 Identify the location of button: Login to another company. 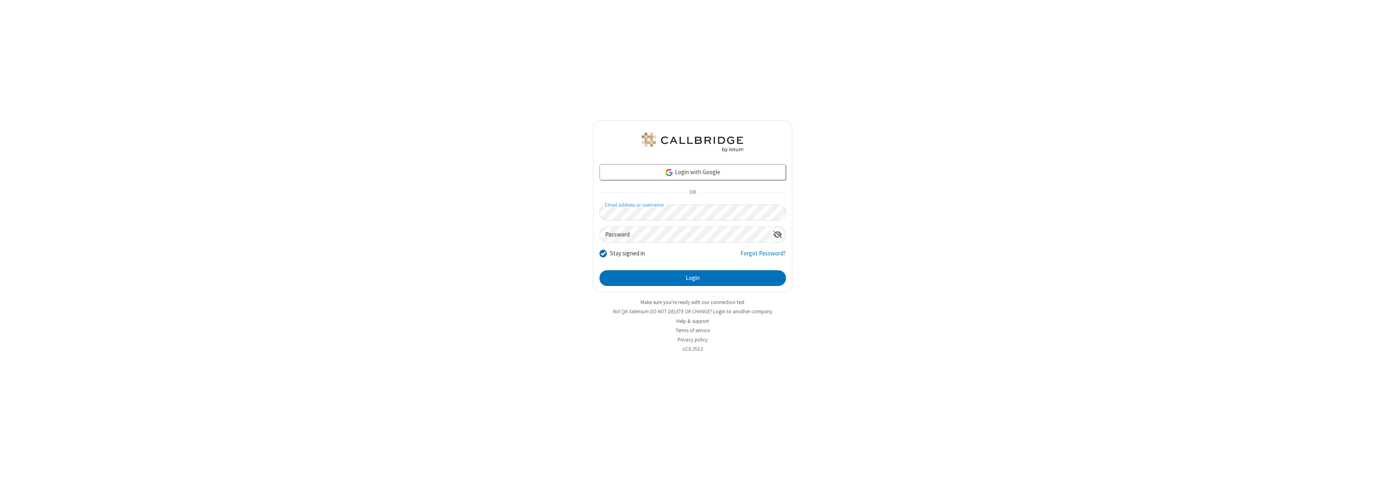
(742, 312).